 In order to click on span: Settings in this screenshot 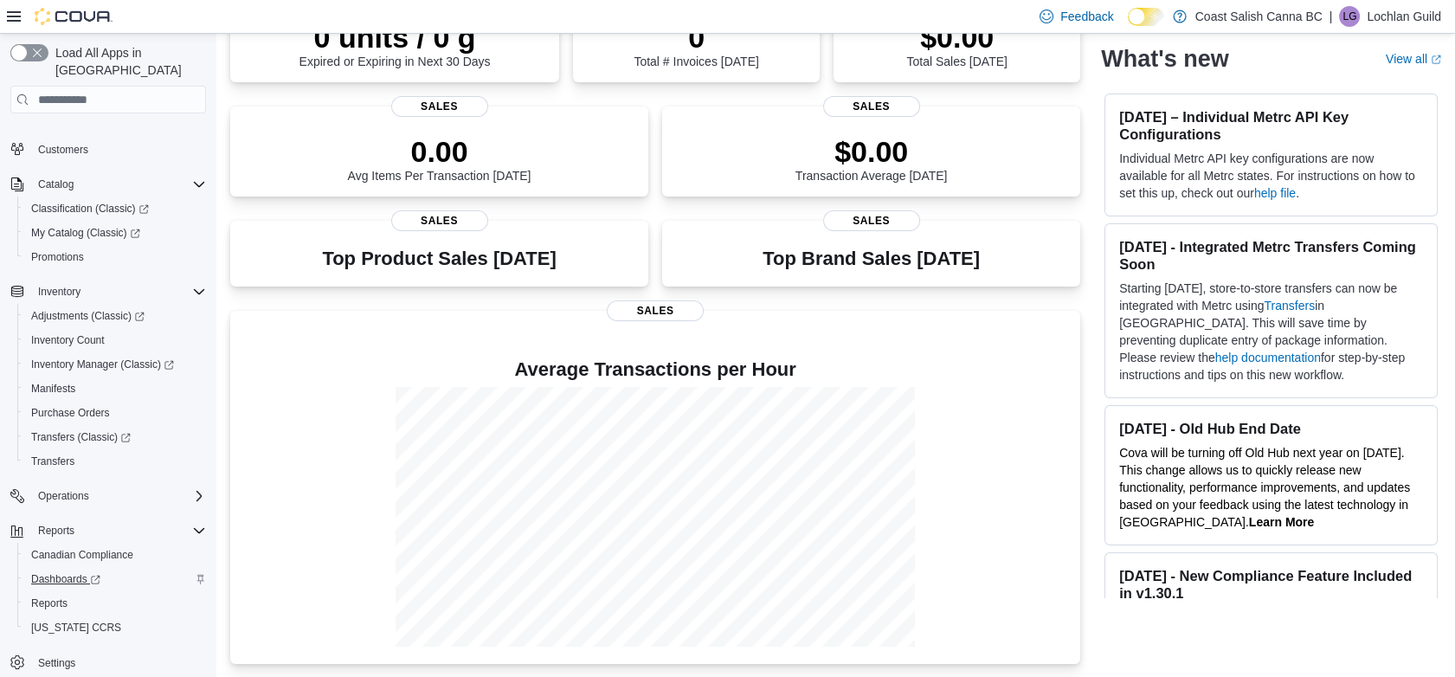, I will do `click(119, 662)`.